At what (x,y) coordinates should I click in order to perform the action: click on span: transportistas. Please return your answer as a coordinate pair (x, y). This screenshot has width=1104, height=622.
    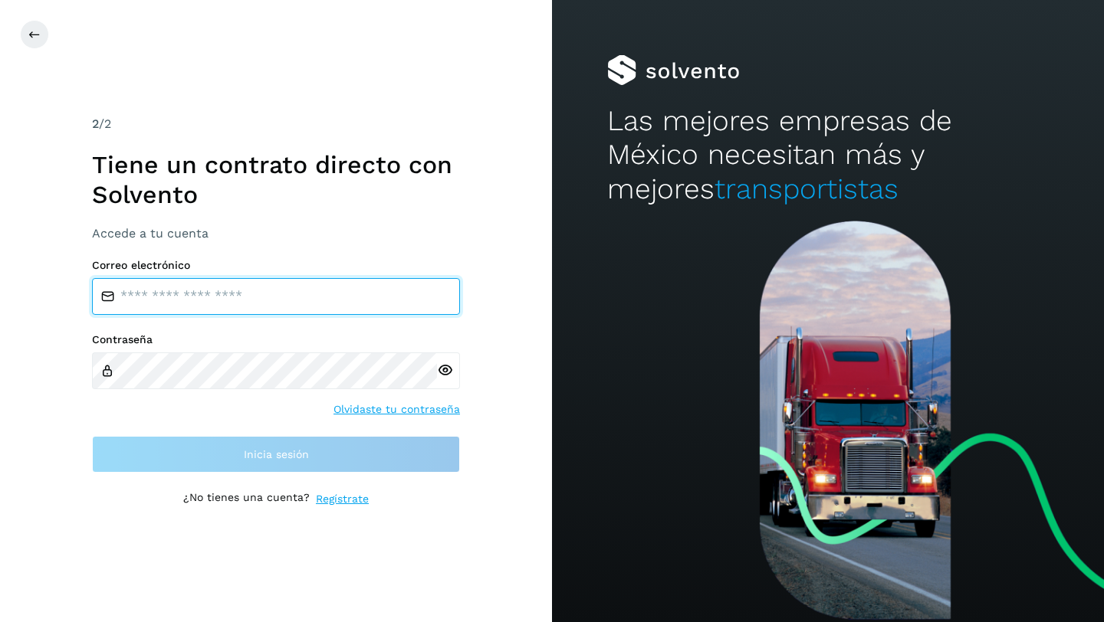
    Looking at the image, I should click on (806, 189).